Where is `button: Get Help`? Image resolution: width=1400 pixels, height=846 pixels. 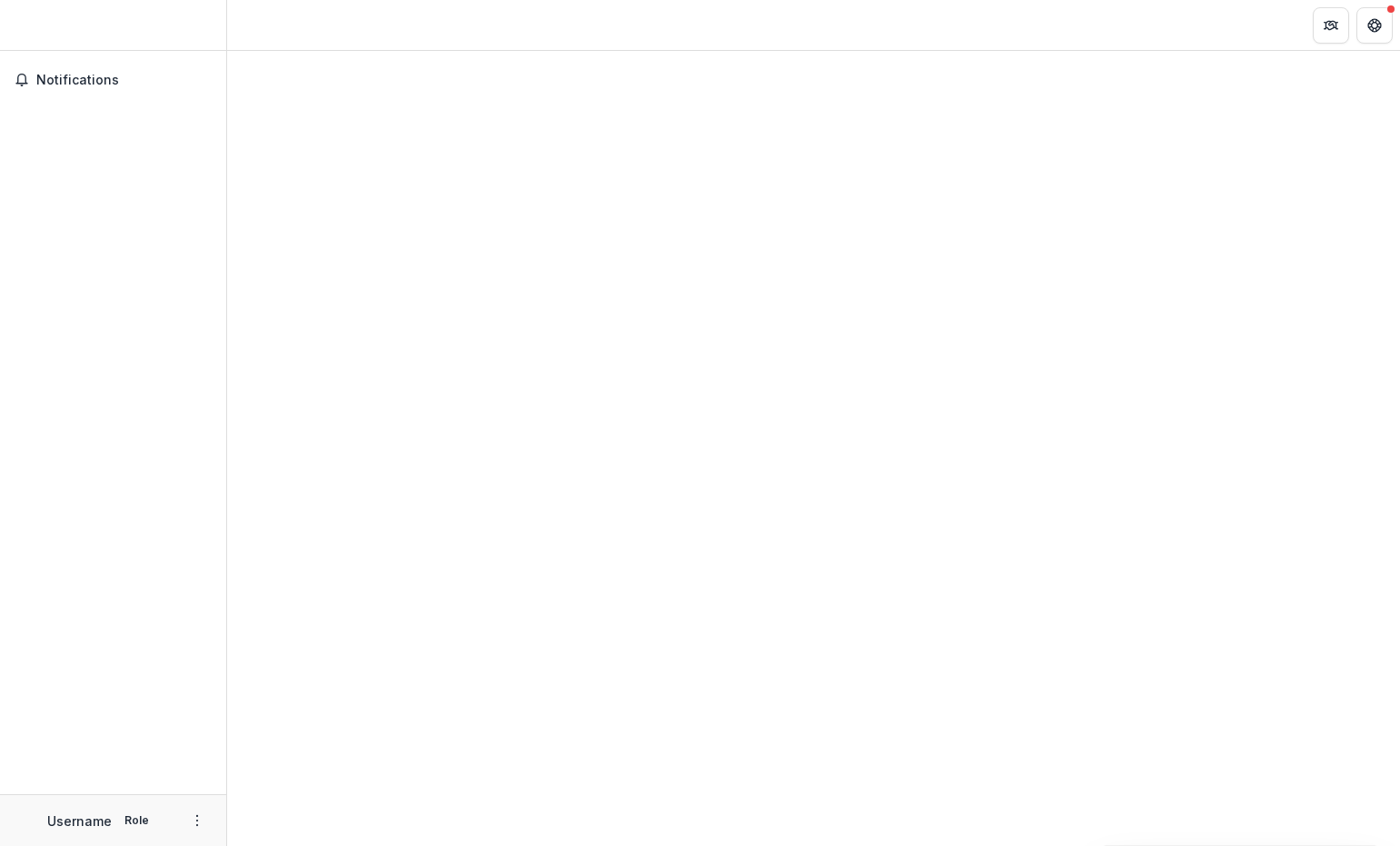 button: Get Help is located at coordinates (1374, 26).